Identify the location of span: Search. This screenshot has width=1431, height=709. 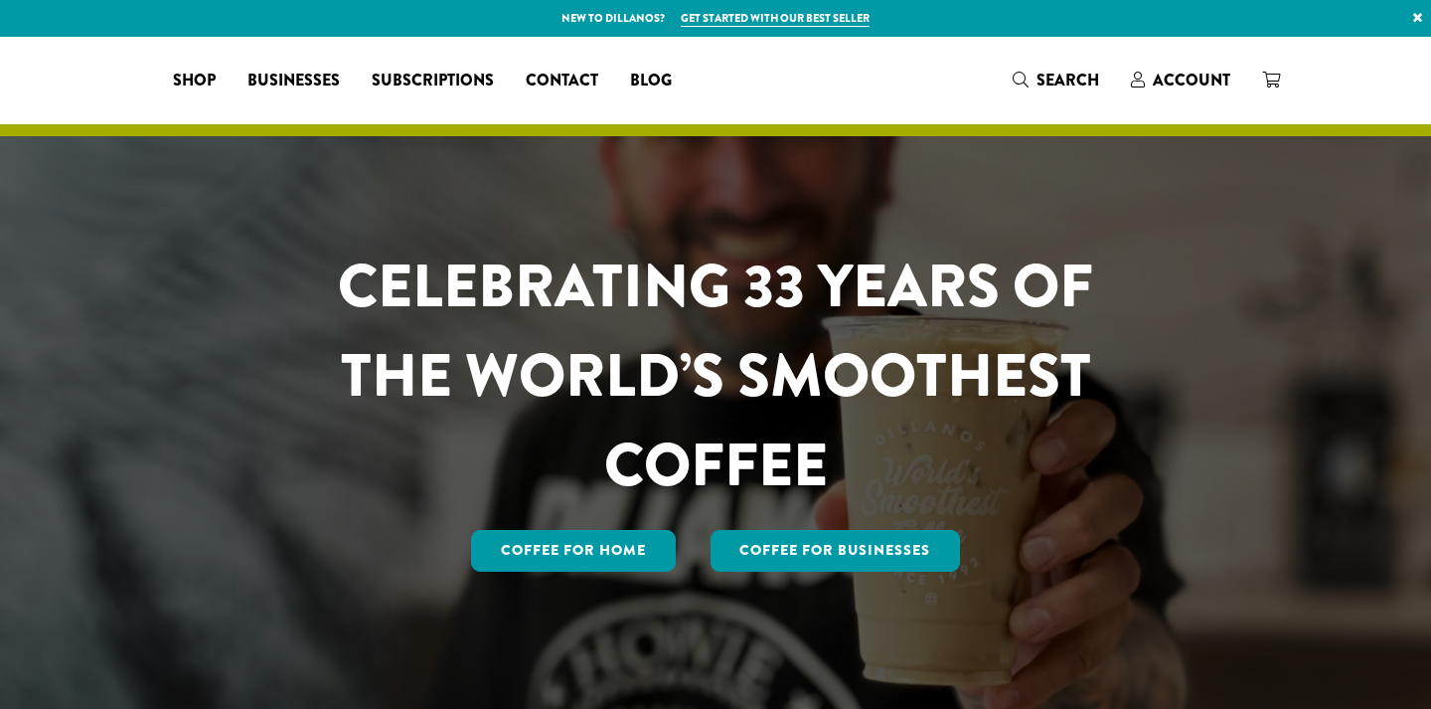
(1067, 80).